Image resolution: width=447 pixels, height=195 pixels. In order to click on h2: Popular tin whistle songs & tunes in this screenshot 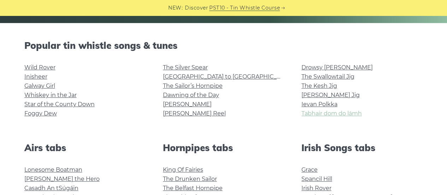, I will do `click(224, 45)`.